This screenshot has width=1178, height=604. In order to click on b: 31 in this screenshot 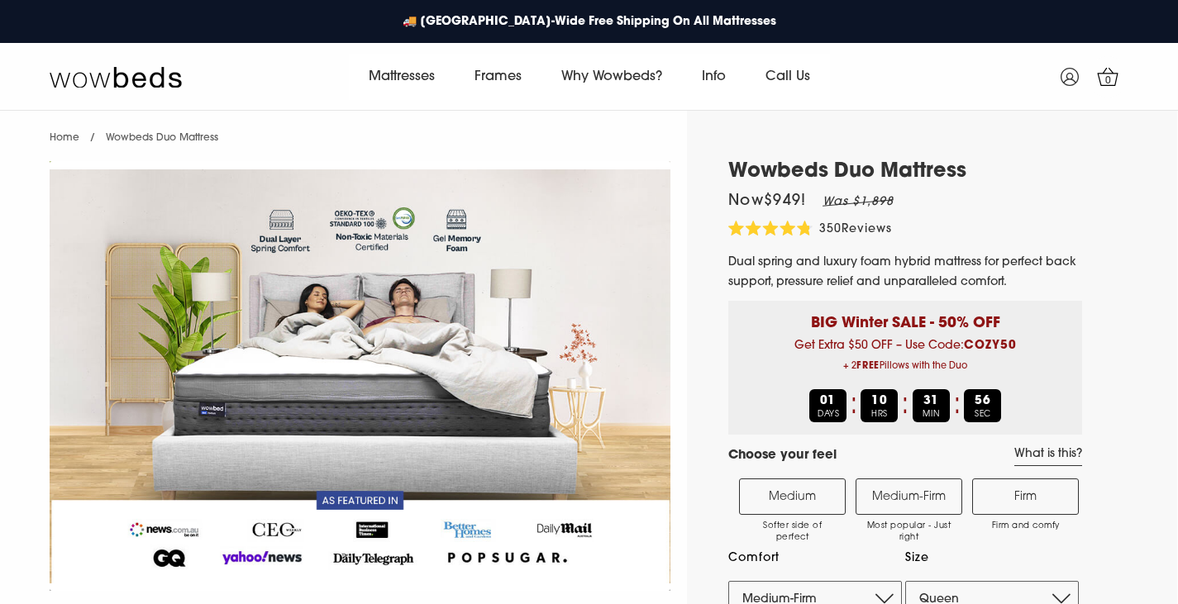, I will do `click(932, 401)`.